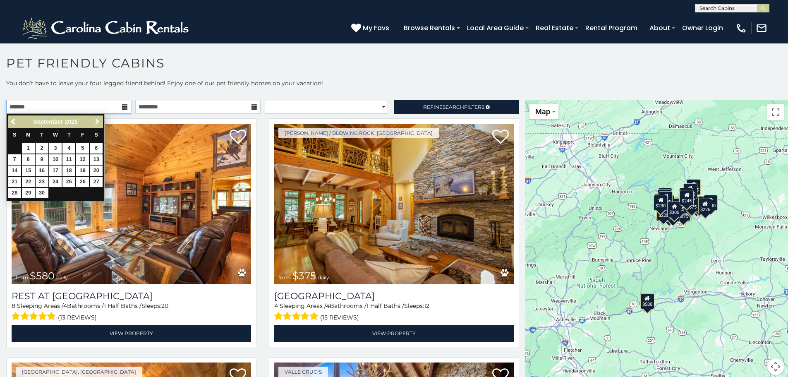 The width and height of the screenshot is (788, 377). What do you see at coordinates (741, 28) in the screenshot?
I see `img: phone-regular-white.png` at bounding box center [741, 28].